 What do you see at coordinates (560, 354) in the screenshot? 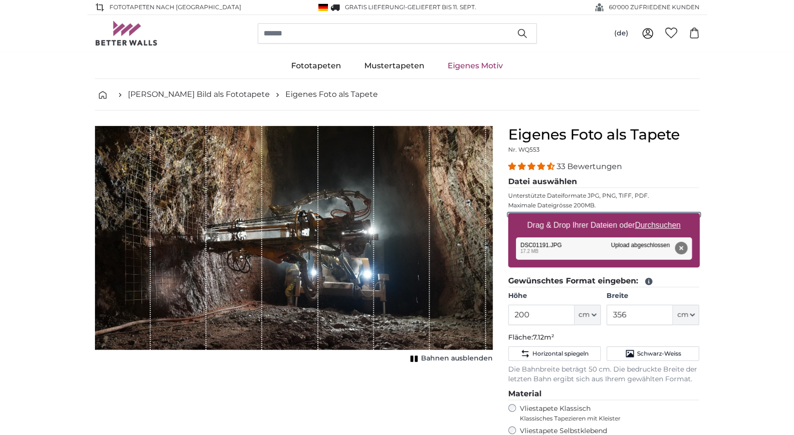
I see `span: Horizontal spiegeln` at bounding box center [560, 354].